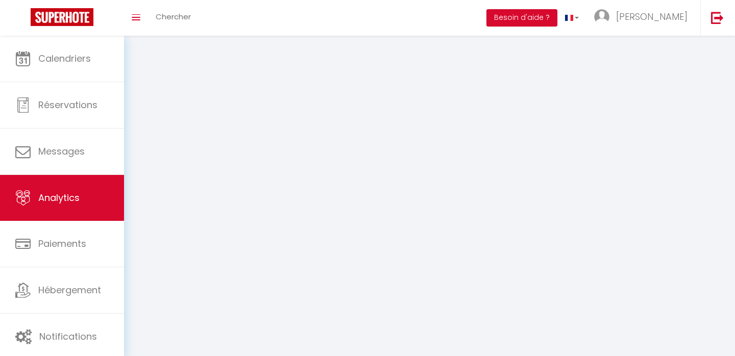 This screenshot has height=356, width=735. I want to click on span: Hébergement, so click(69, 290).